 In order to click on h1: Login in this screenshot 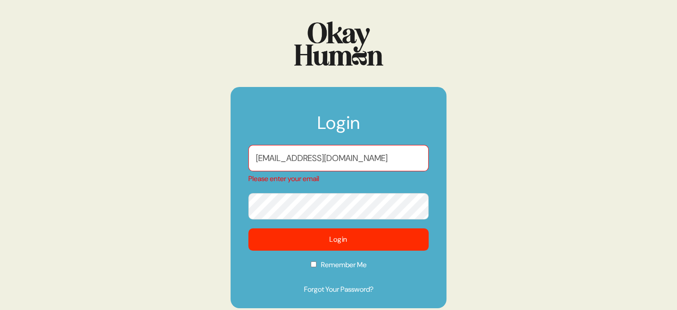, I will do `click(338, 127)`.